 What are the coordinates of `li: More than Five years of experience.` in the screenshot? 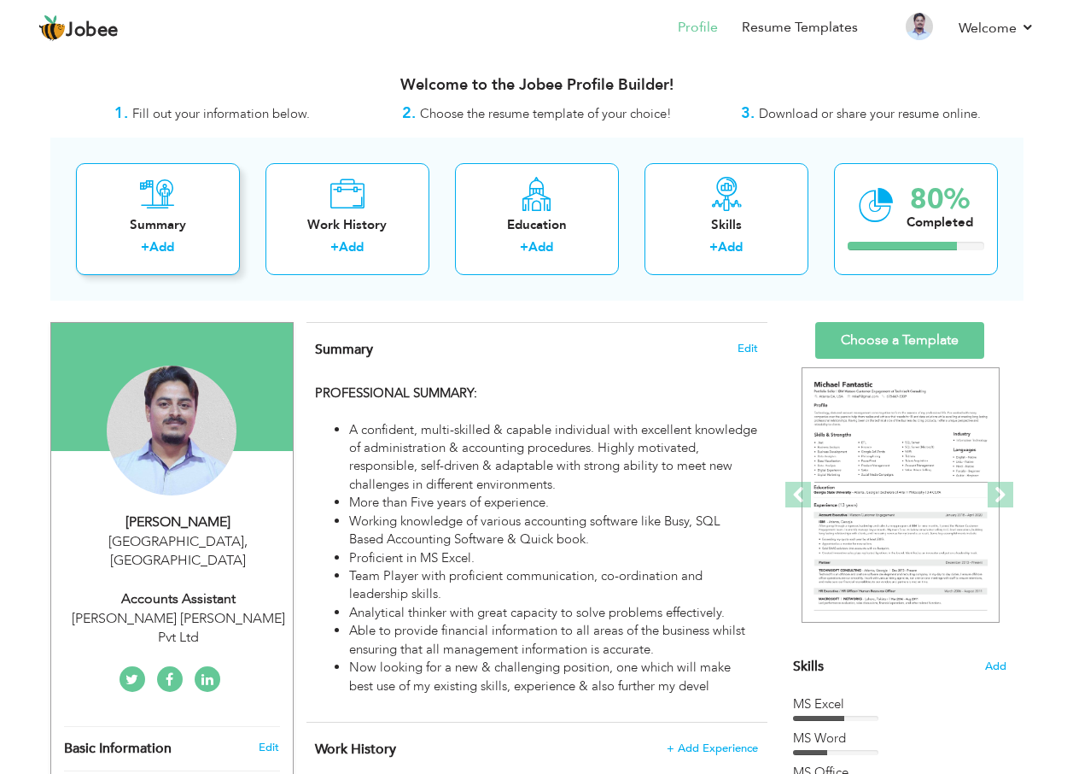 It's located at (553, 502).